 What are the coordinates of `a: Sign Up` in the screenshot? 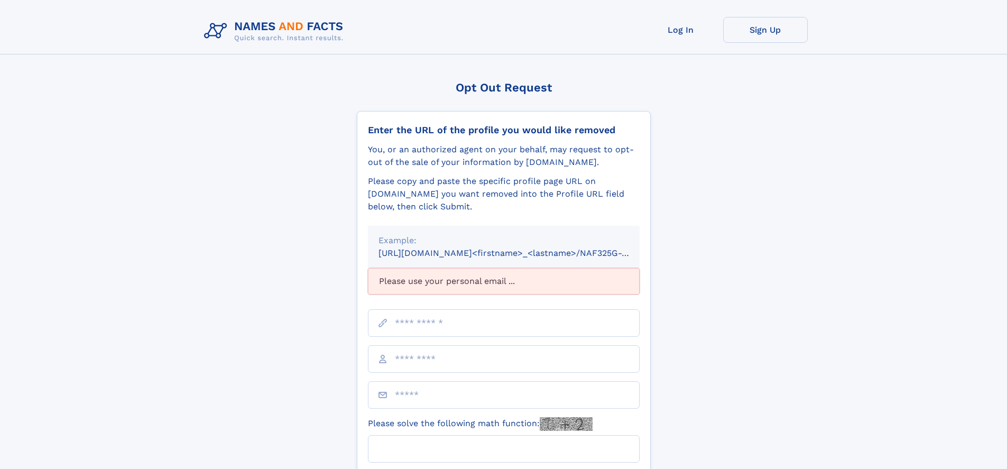 It's located at (766, 30).